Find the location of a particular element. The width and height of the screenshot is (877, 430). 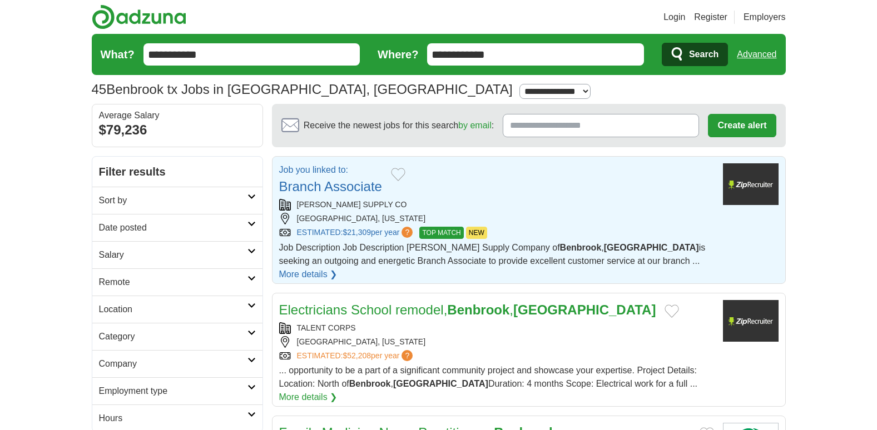

span: NEW is located at coordinates (477, 233).